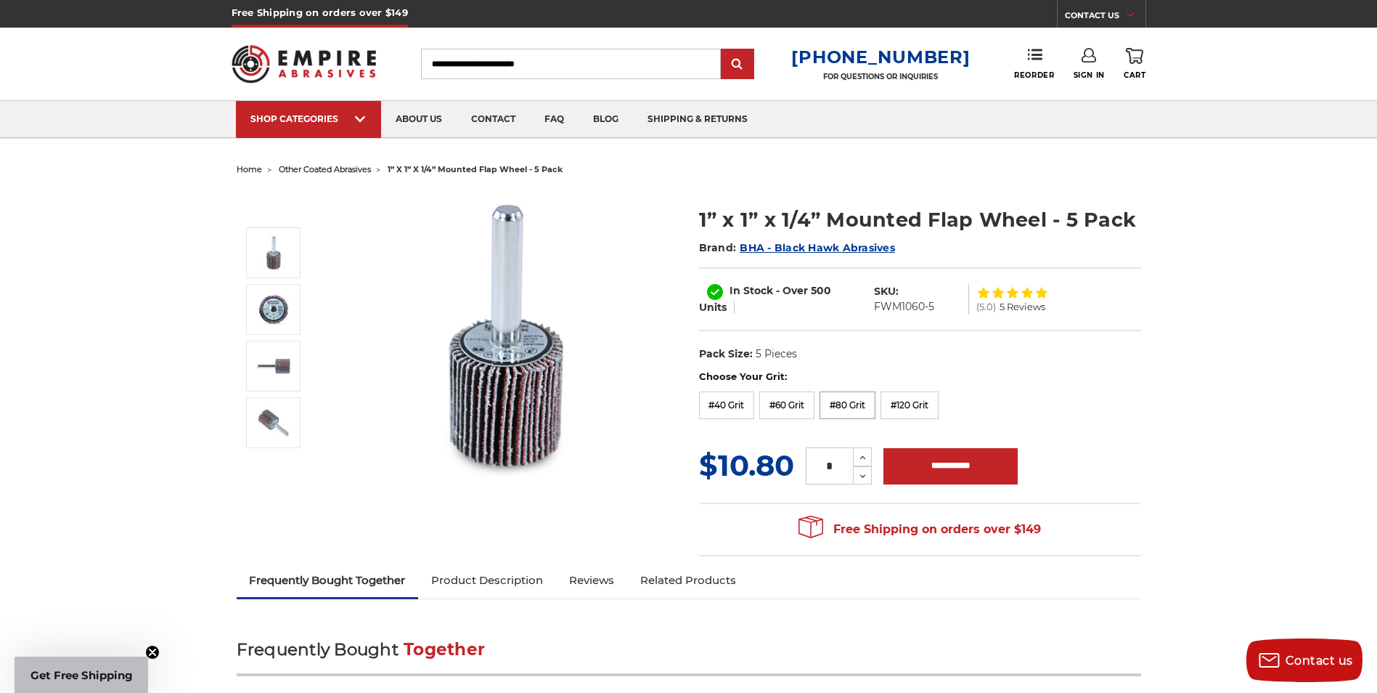 The height and width of the screenshot is (693, 1377). Describe the element at coordinates (325, 169) in the screenshot. I see `a: other coated abrasives` at that location.